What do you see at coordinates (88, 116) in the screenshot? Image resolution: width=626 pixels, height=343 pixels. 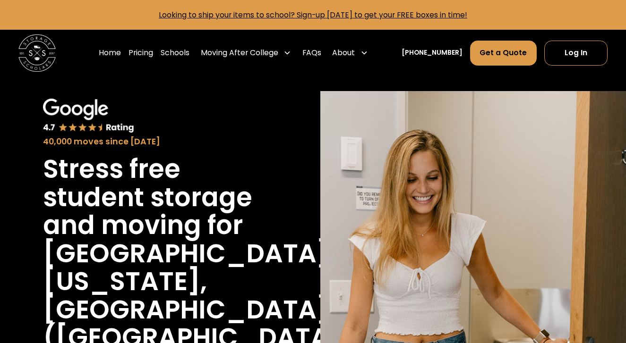 I see `img: Google 4.7 star rating` at bounding box center [88, 116].